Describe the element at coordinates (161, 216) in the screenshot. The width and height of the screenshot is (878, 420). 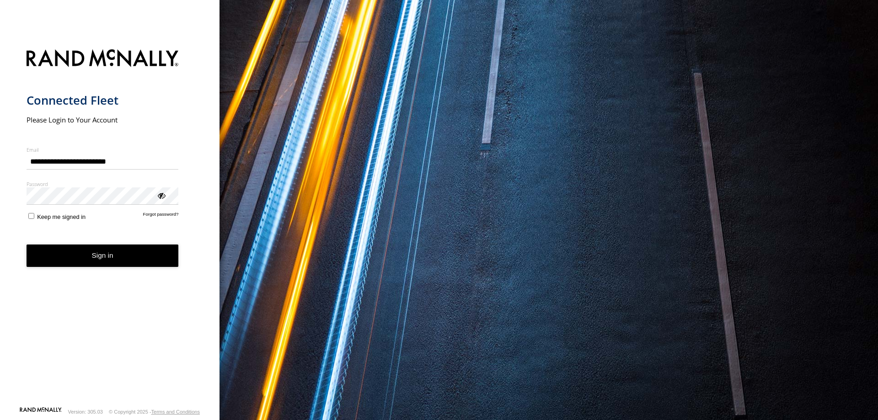
I see `a: Forgot password?` at that location.